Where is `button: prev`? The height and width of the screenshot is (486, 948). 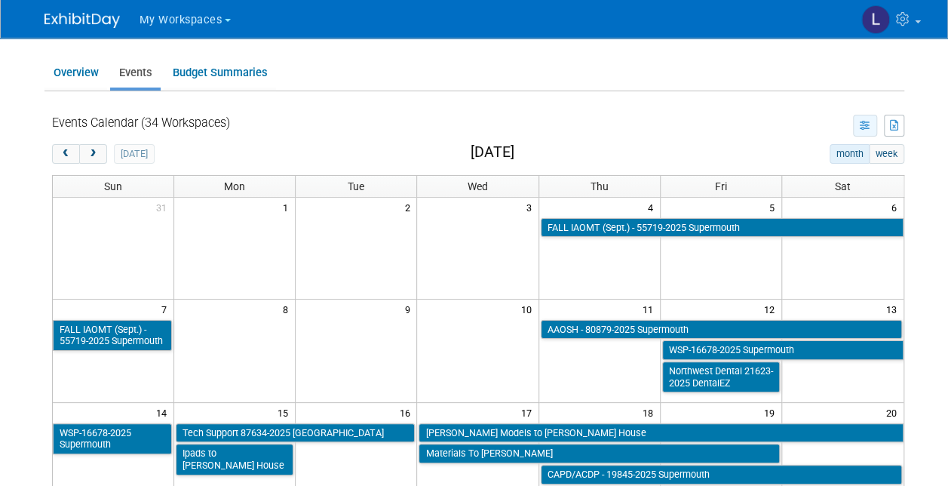 button: prev is located at coordinates (66, 154).